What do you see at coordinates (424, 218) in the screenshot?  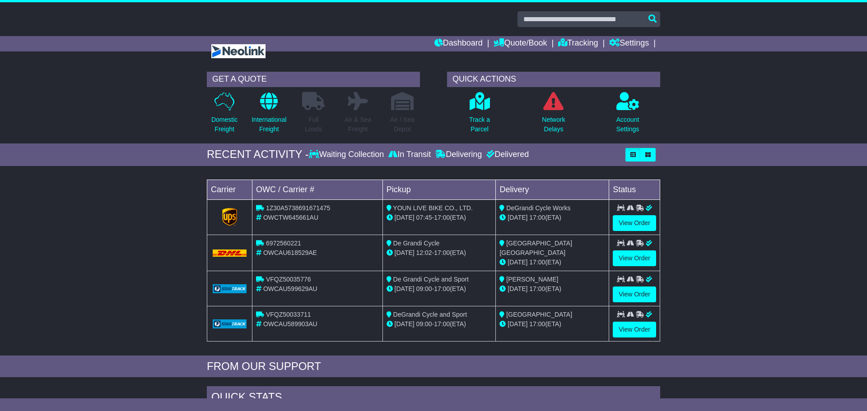 I see `span: 07:45` at bounding box center [424, 218].